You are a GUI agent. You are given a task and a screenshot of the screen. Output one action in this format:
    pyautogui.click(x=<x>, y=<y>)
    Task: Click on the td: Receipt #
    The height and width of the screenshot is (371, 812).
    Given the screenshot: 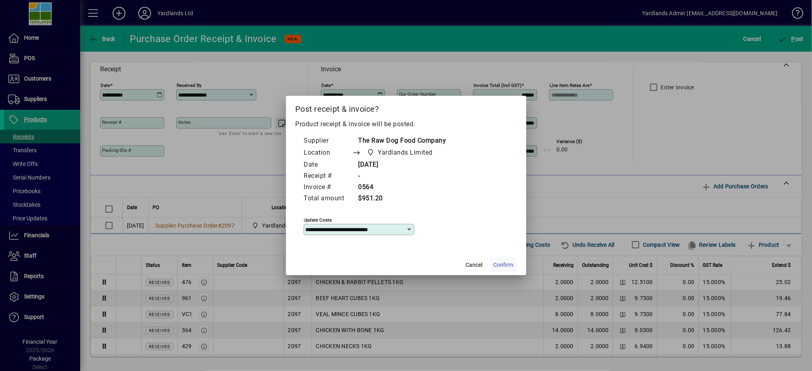 What is the action you would take?
    pyautogui.click(x=328, y=176)
    